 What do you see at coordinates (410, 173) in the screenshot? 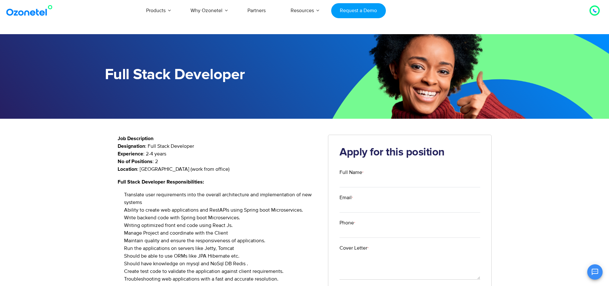
I see `label: Full Name` at bounding box center [410, 173].